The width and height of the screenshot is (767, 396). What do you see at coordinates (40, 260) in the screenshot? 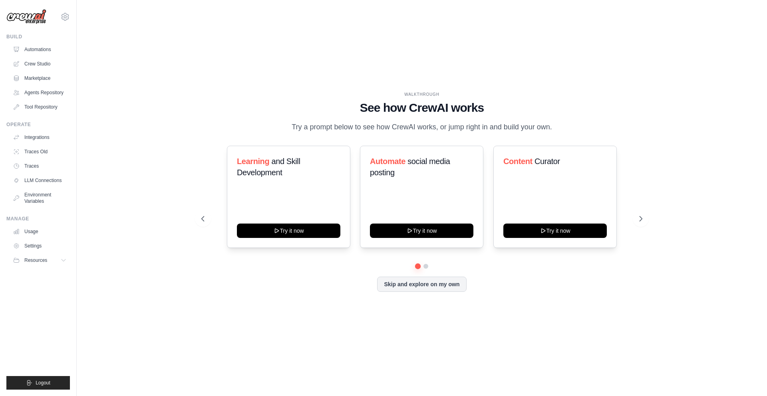
I see `button: Resources` at bounding box center [40, 260].